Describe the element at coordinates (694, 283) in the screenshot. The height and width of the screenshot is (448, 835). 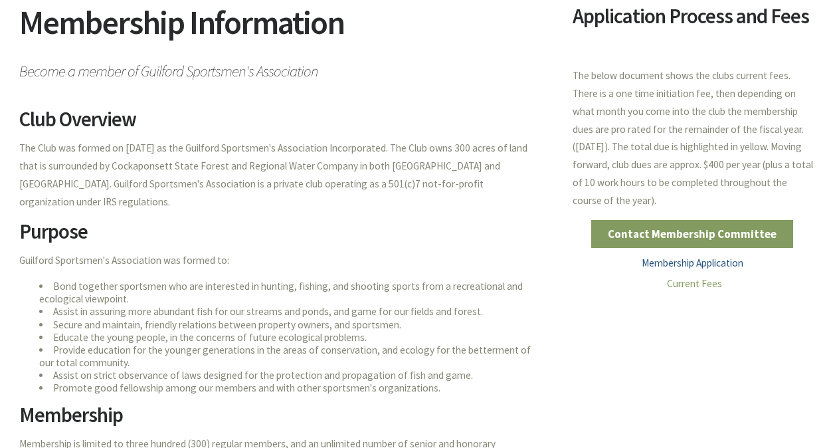
I see `a: Current Fees` at that location.